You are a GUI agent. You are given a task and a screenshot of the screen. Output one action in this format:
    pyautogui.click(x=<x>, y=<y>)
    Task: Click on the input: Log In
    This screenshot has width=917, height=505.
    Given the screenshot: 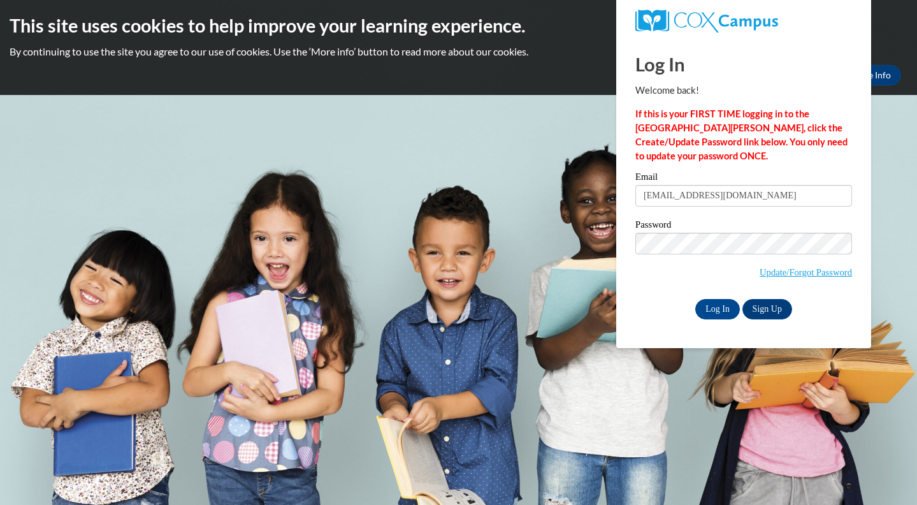 What is the action you would take?
    pyautogui.click(x=718, y=309)
    